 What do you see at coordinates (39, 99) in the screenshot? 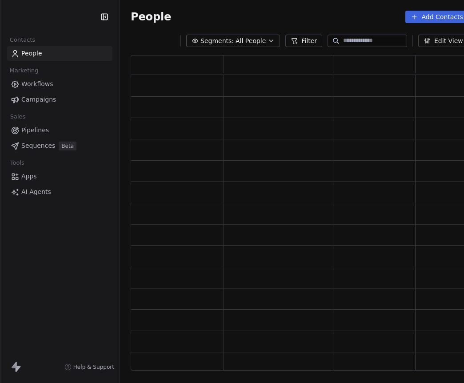
I see `span: Campaigns` at bounding box center [39, 99].